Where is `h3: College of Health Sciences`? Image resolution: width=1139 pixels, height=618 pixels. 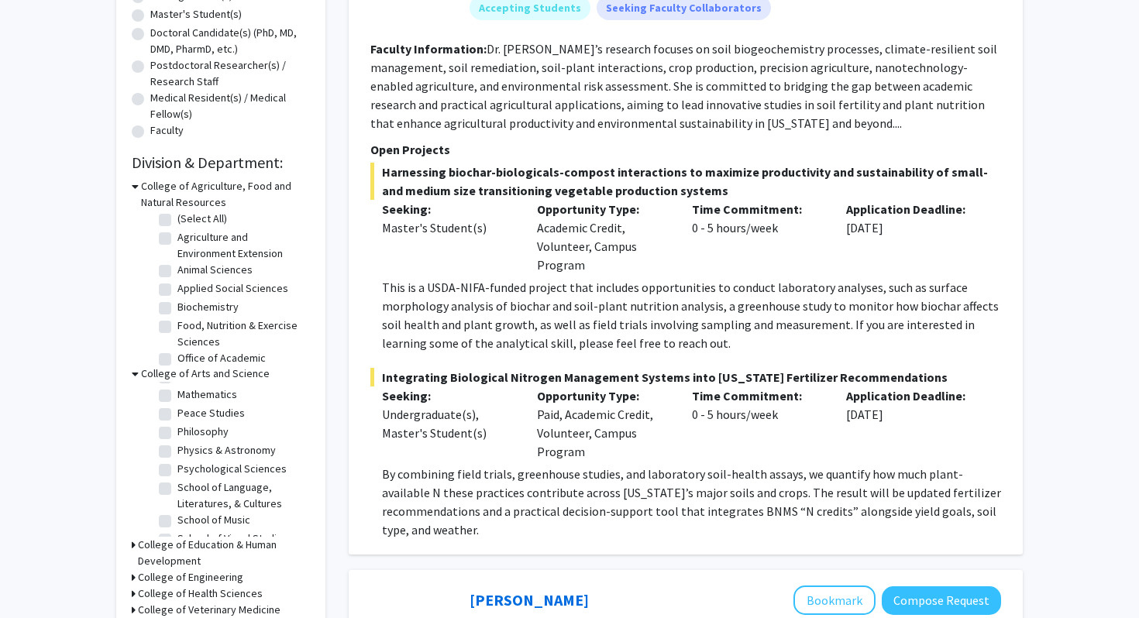
h3: College of Health Sciences is located at coordinates (200, 594).